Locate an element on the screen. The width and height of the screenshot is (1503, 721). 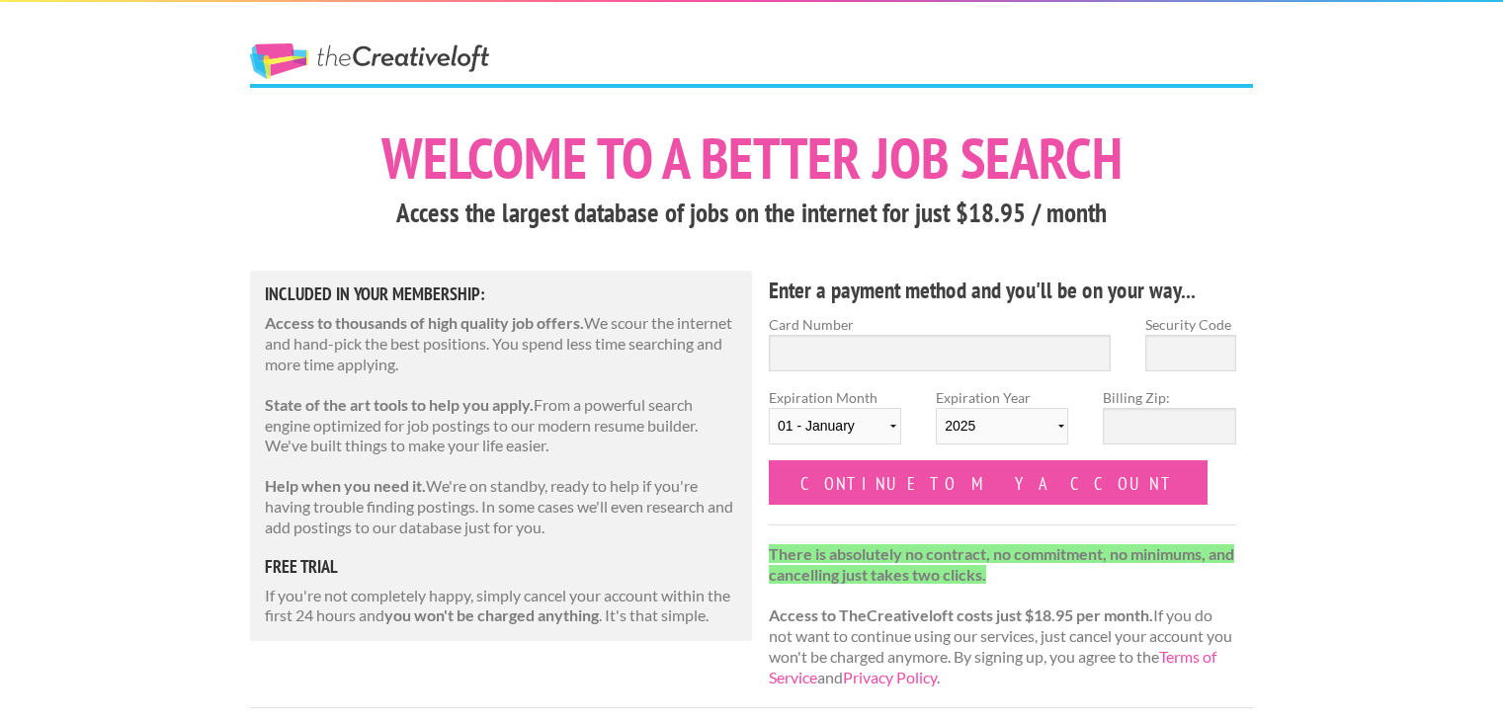
p: From a powerful search engine optimized for job postings to our modern resume builder. We've buil... is located at coordinates (501, 426).